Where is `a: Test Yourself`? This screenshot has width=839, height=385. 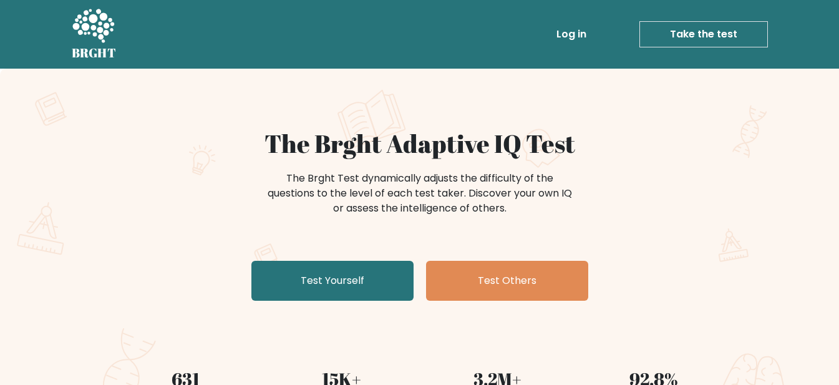 a: Test Yourself is located at coordinates (333, 281).